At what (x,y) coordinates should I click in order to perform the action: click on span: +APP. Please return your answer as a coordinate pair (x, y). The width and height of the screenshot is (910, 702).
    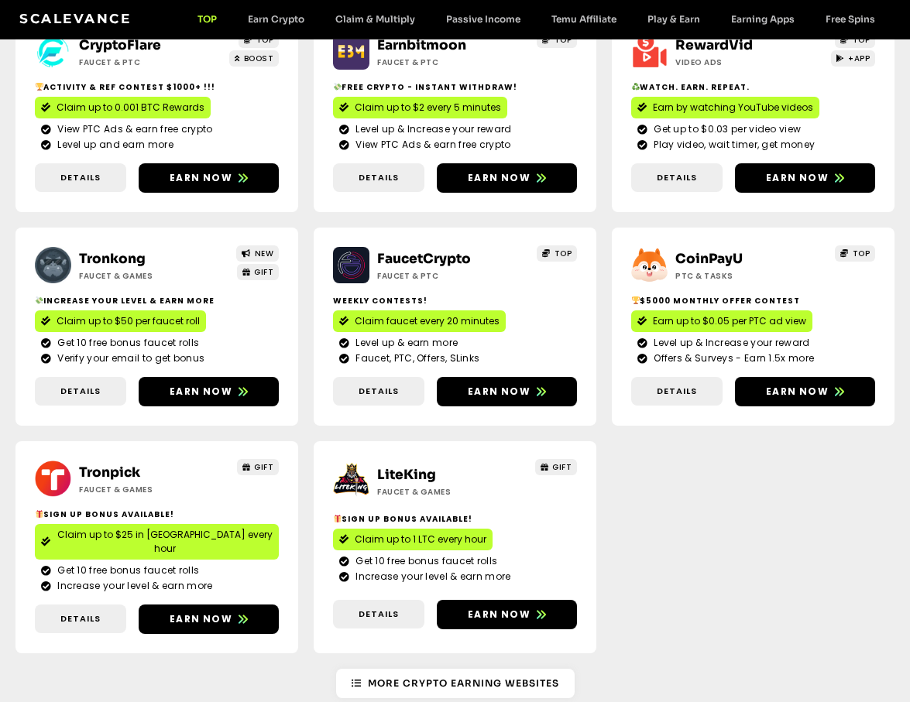
    Looking at the image, I should click on (858, 58).